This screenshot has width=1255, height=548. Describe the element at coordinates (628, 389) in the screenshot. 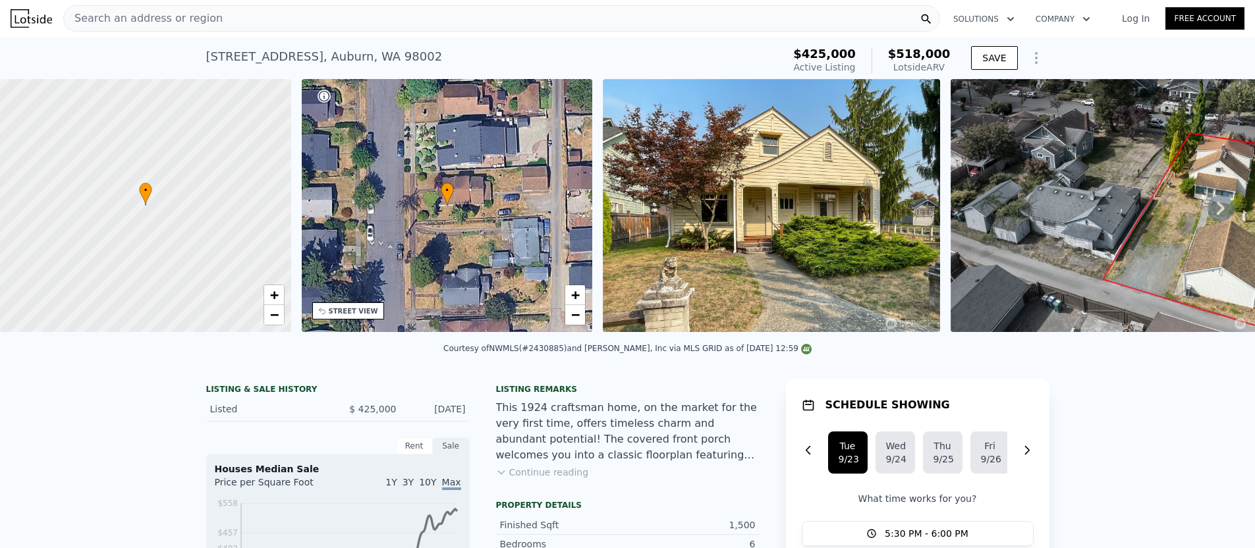

I see `div: Listing remarks` at that location.